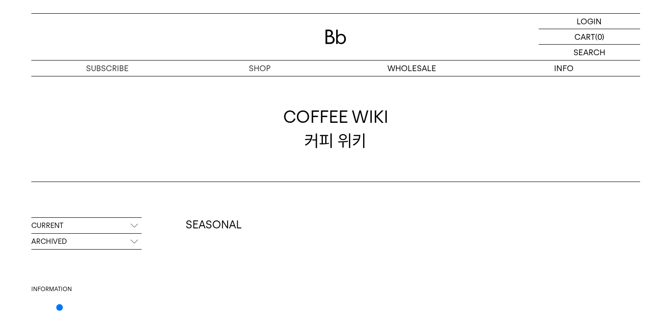  I want to click on p: SHOP, so click(260, 68).